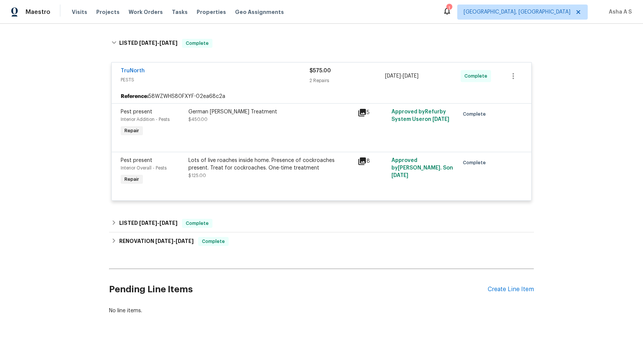 This screenshot has height=339, width=643. Describe the element at coordinates (144, 168) in the screenshot. I see `span: Interior Overall - Pests` at that location.